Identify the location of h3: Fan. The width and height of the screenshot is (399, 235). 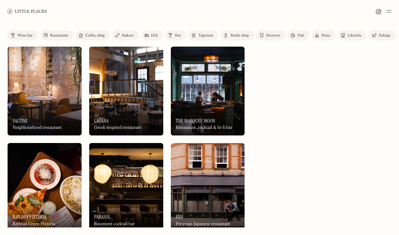
(179, 217).